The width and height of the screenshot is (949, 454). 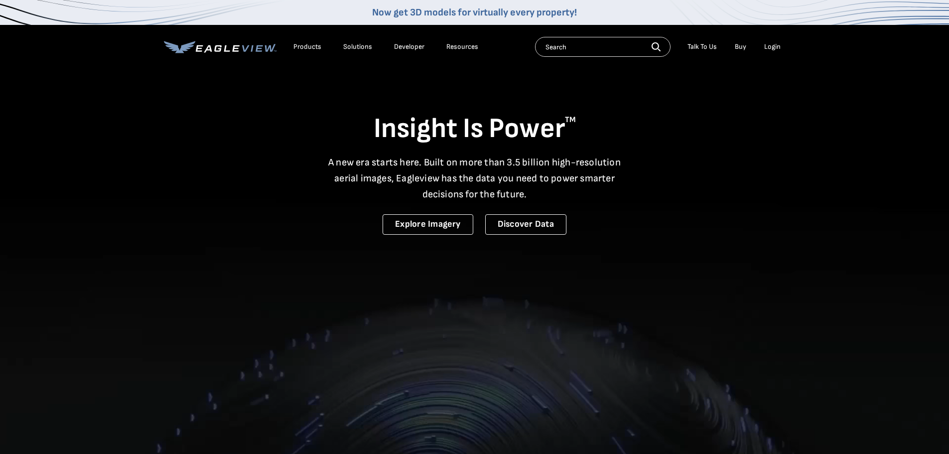 What do you see at coordinates (474, 12) in the screenshot?
I see `a: Now get 3D models for virtually every property!` at bounding box center [474, 12].